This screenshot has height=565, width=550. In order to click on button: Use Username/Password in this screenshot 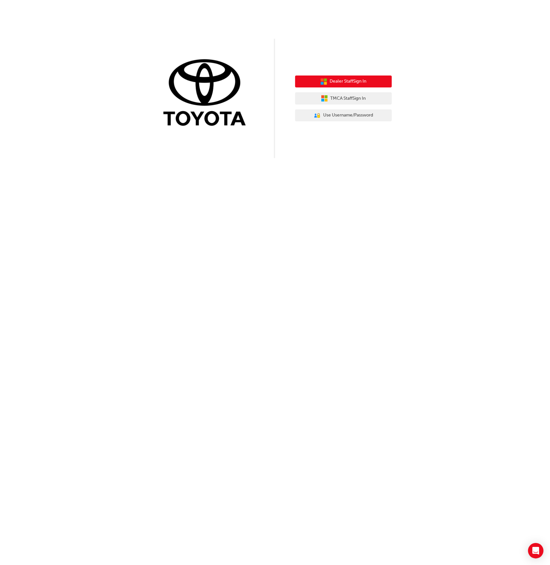, I will do `click(344, 115)`.